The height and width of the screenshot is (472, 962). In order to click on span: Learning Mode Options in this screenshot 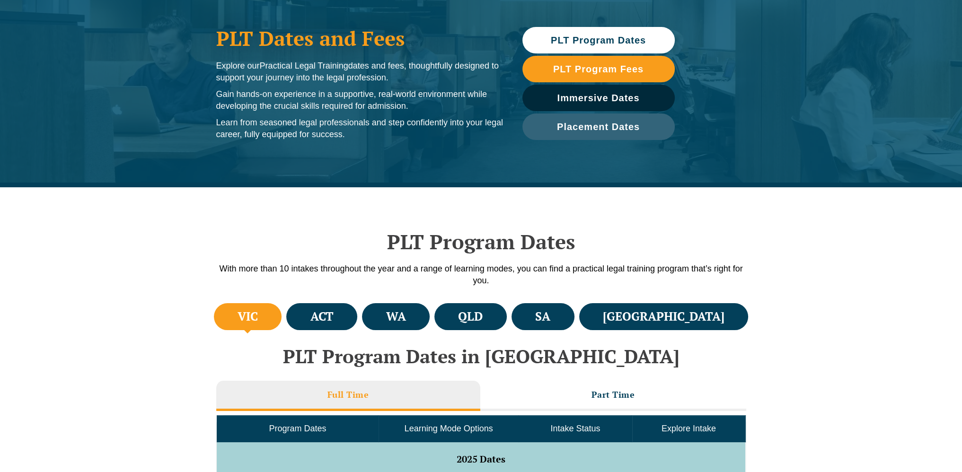, I will do `click(448, 429)`.